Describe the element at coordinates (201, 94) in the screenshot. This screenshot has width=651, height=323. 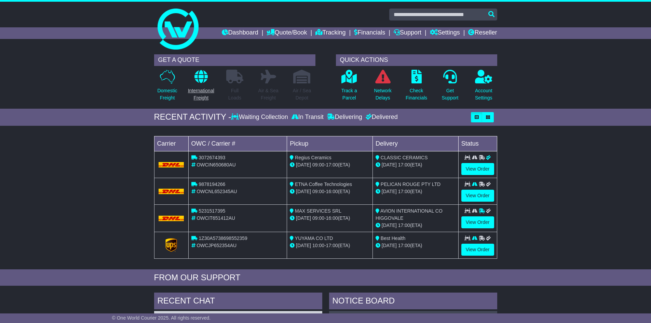
I see `p: International Freight` at that location.